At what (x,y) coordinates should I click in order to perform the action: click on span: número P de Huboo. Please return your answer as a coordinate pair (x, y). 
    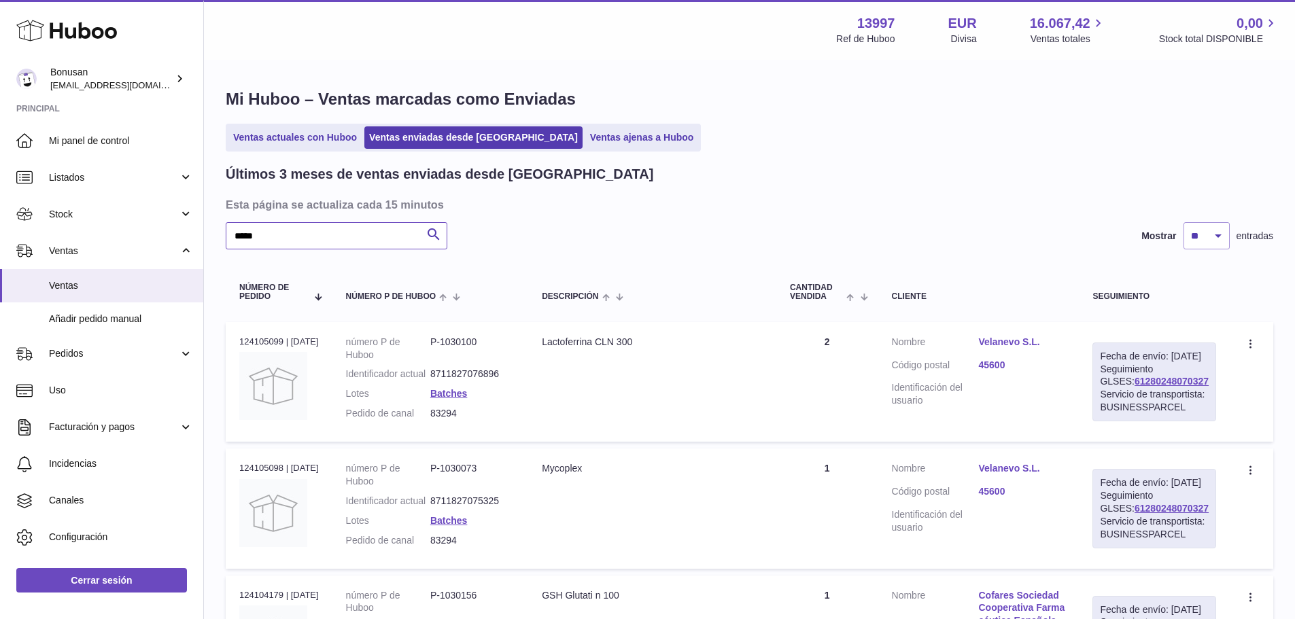
    Looking at the image, I should click on (391, 296).